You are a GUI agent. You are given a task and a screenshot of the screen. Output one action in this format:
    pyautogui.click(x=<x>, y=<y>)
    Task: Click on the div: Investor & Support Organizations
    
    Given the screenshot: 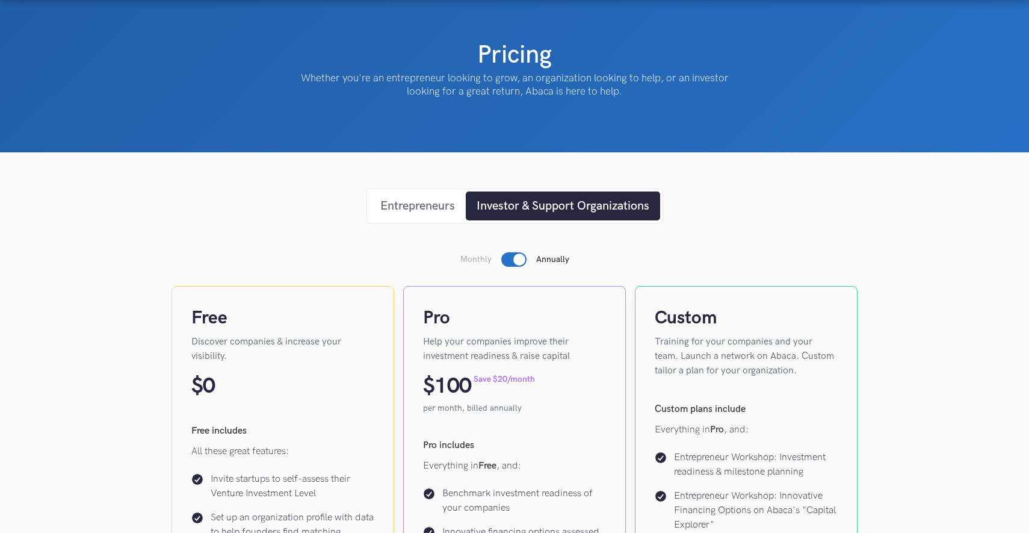 What is the action you would take?
    pyautogui.click(x=563, y=206)
    